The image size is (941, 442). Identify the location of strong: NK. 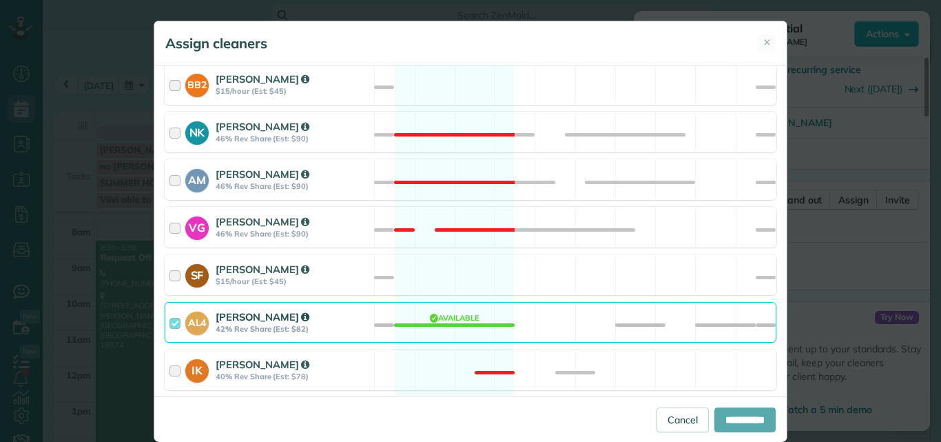
(197, 131).